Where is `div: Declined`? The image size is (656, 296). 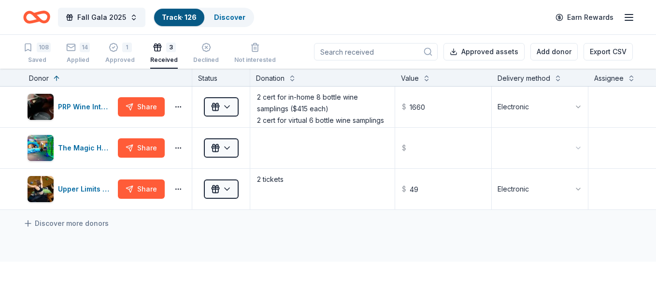 div: Declined is located at coordinates (206, 60).